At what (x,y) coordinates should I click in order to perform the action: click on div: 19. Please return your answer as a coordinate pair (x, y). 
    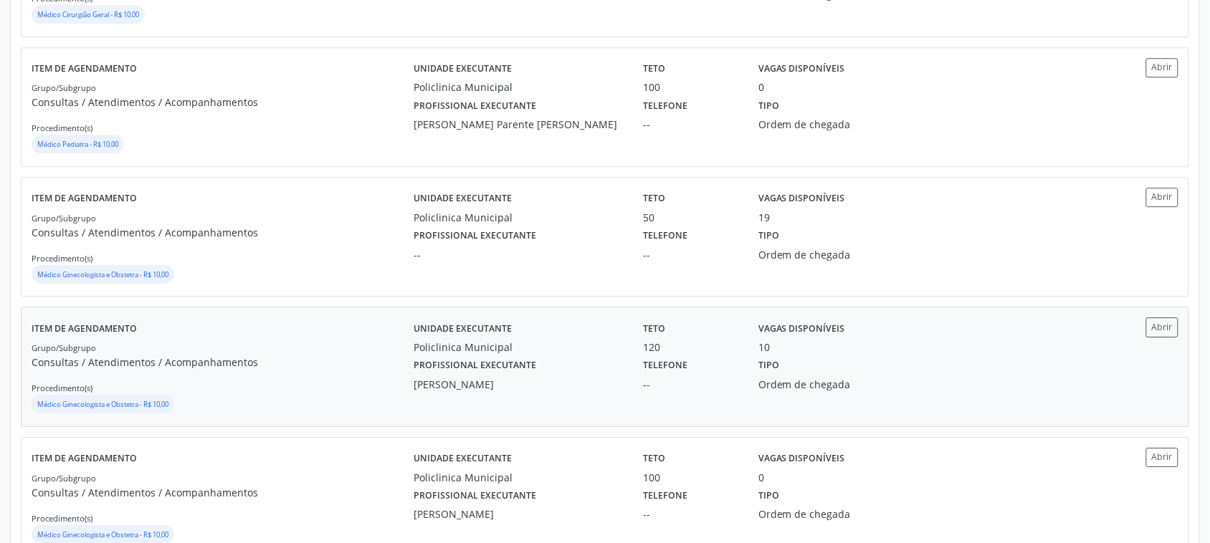
    Looking at the image, I should click on (764, 217).